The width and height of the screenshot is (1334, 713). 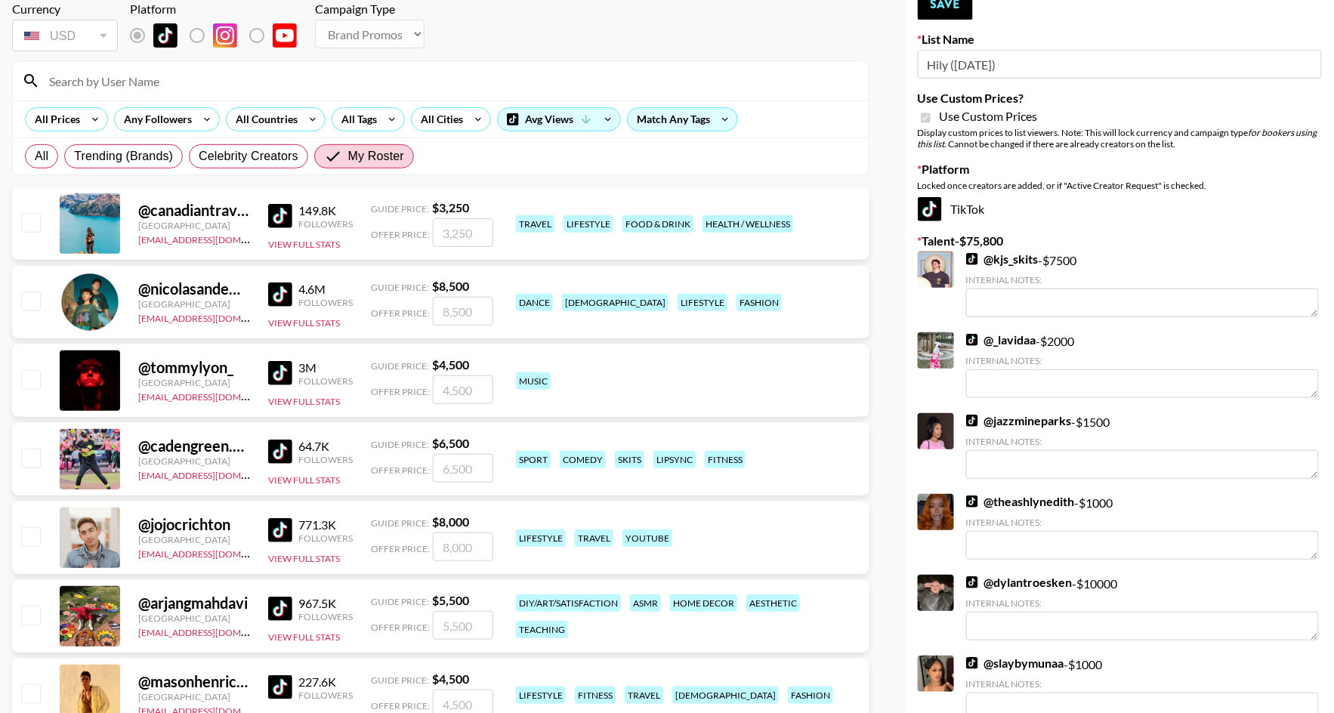 I want to click on div: 149.8K, so click(x=326, y=211).